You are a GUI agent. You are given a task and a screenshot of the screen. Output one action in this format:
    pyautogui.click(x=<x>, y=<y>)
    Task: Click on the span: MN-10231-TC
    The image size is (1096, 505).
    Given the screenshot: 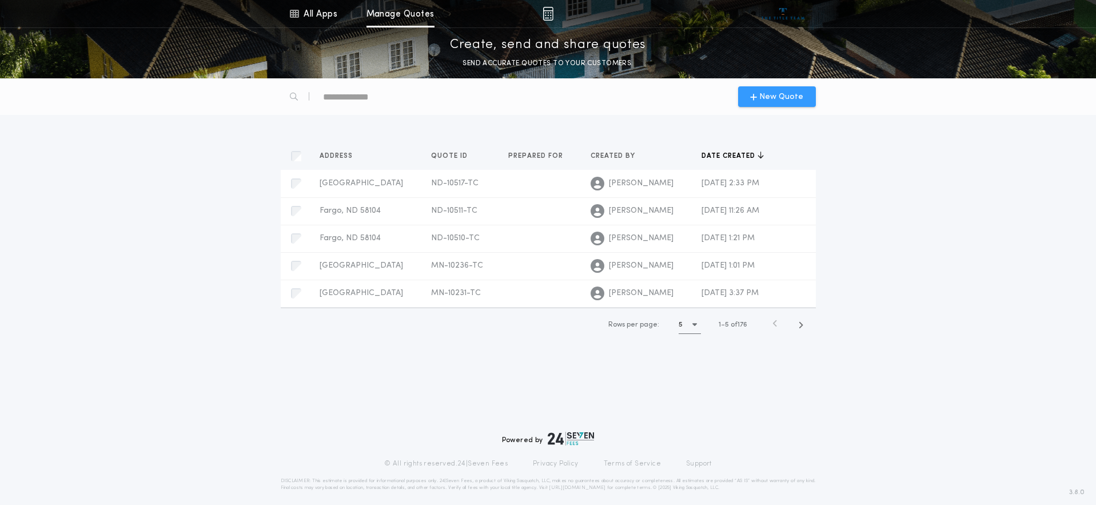 What is the action you would take?
    pyautogui.click(x=456, y=293)
    